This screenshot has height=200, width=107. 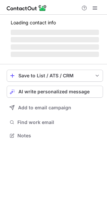 What do you see at coordinates (55, 122) in the screenshot?
I see `button: Find work email` at bounding box center [55, 122].